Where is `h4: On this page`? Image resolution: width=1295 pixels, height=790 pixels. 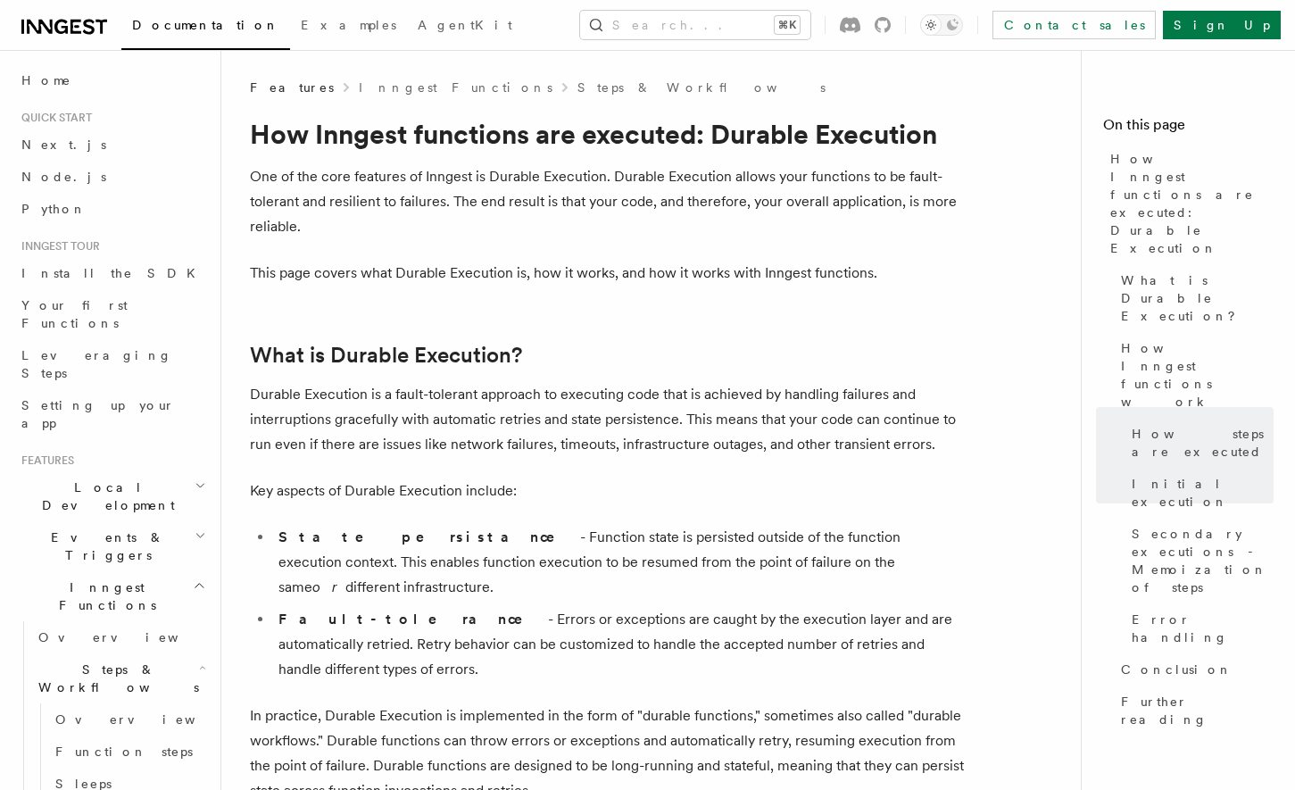
h4: On this page is located at coordinates (1188, 128).